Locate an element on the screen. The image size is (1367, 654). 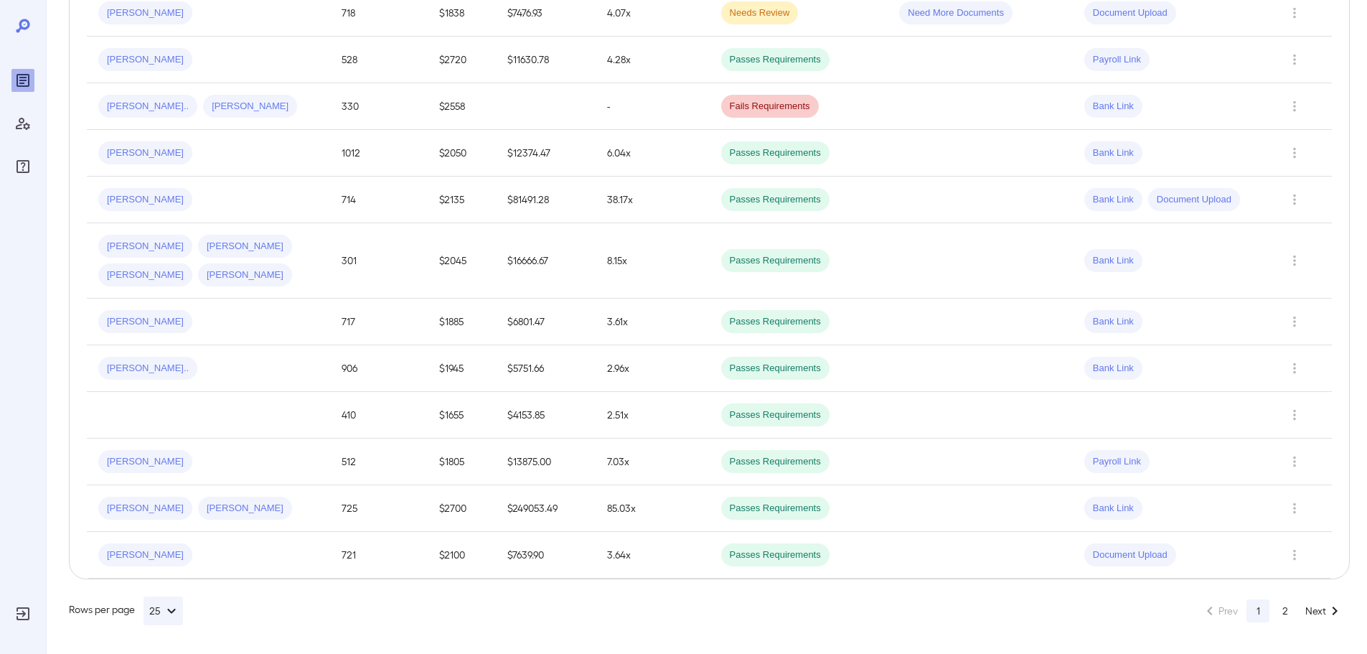
td: 6.04x is located at coordinates (652, 153).